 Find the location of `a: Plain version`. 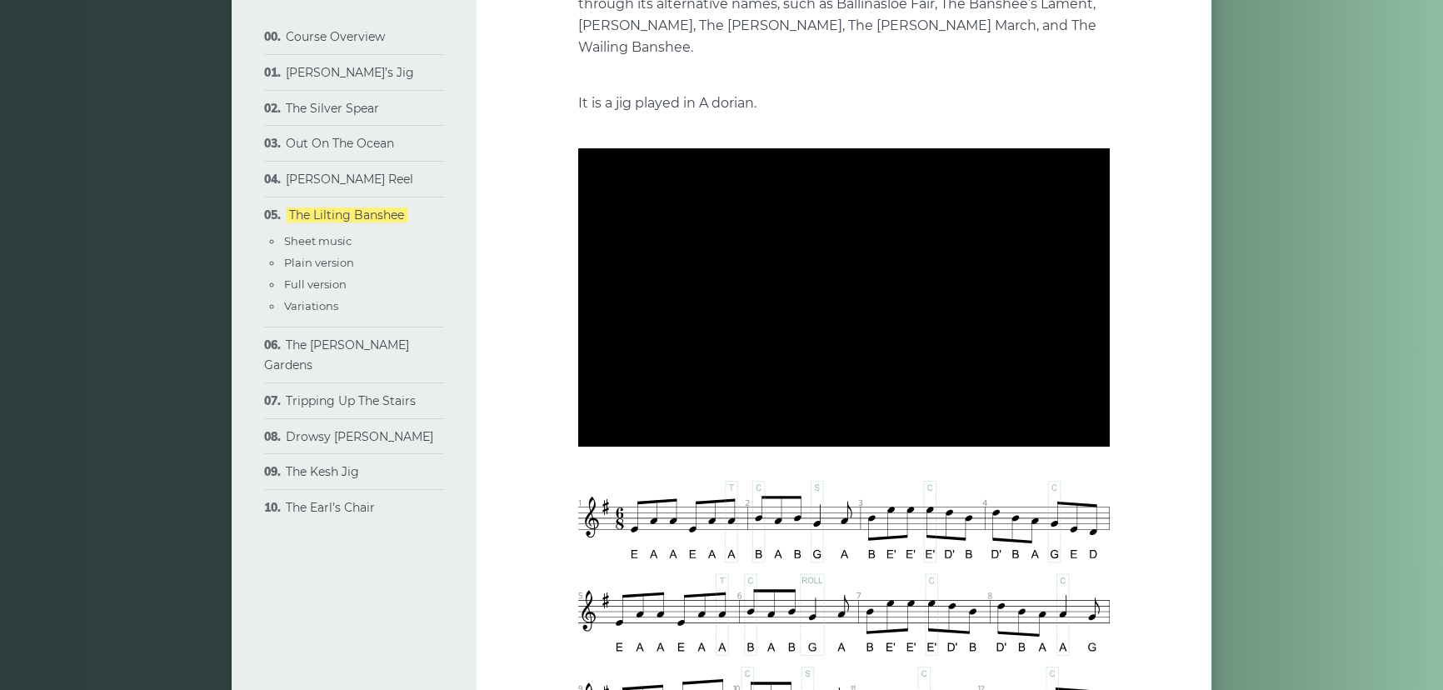

a: Plain version is located at coordinates (319, 262).